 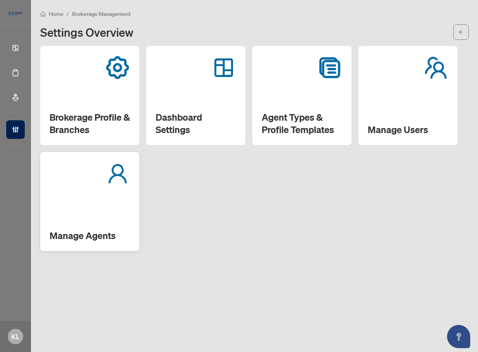 I want to click on h2: Agent Types & Profile Templates, so click(x=302, y=124).